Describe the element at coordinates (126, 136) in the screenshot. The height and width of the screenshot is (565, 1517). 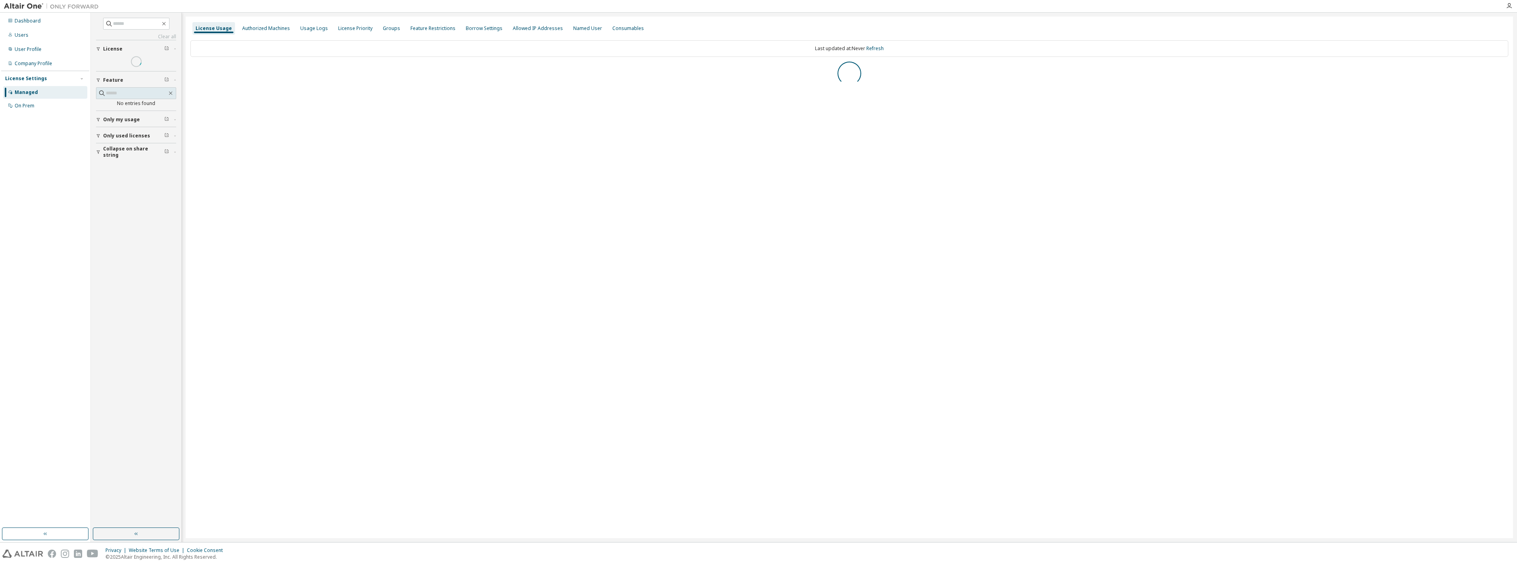
I see `span: Only used licenses` at that location.